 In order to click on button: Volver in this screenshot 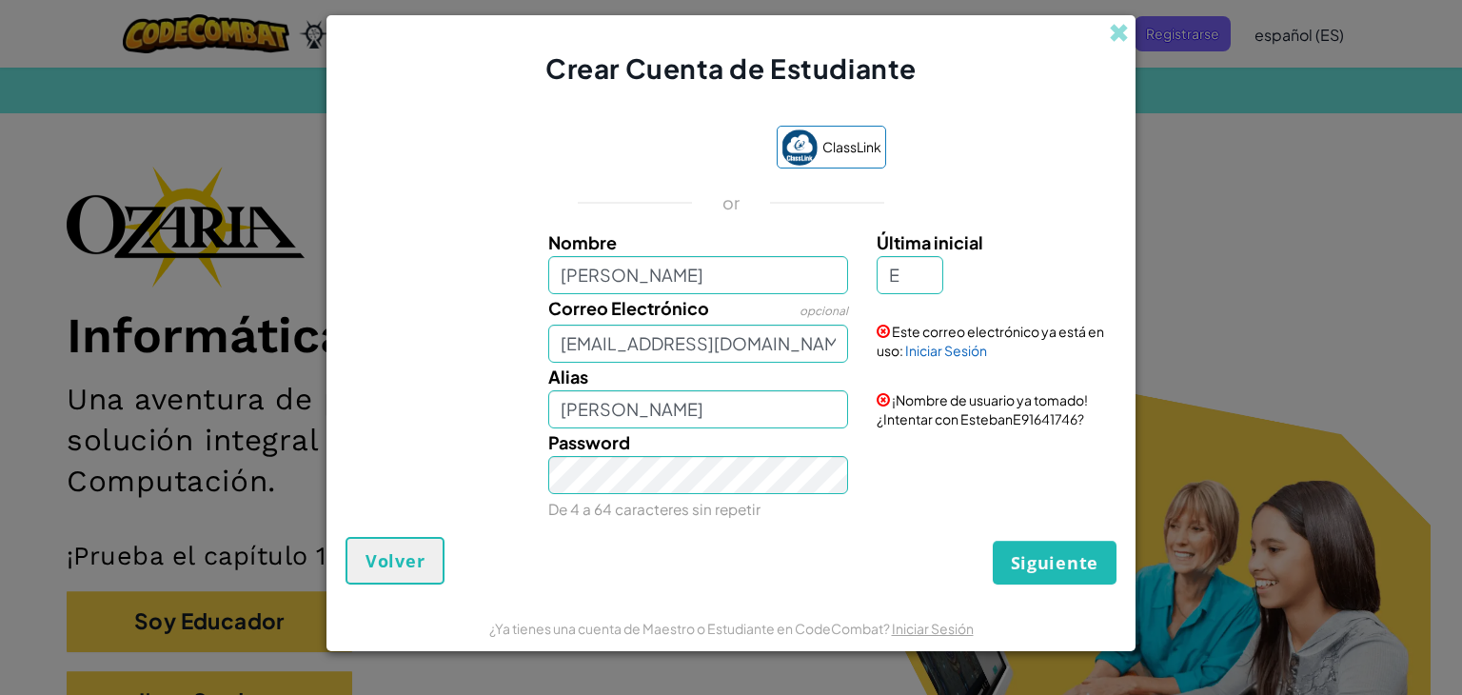, I will do `click(395, 561)`.